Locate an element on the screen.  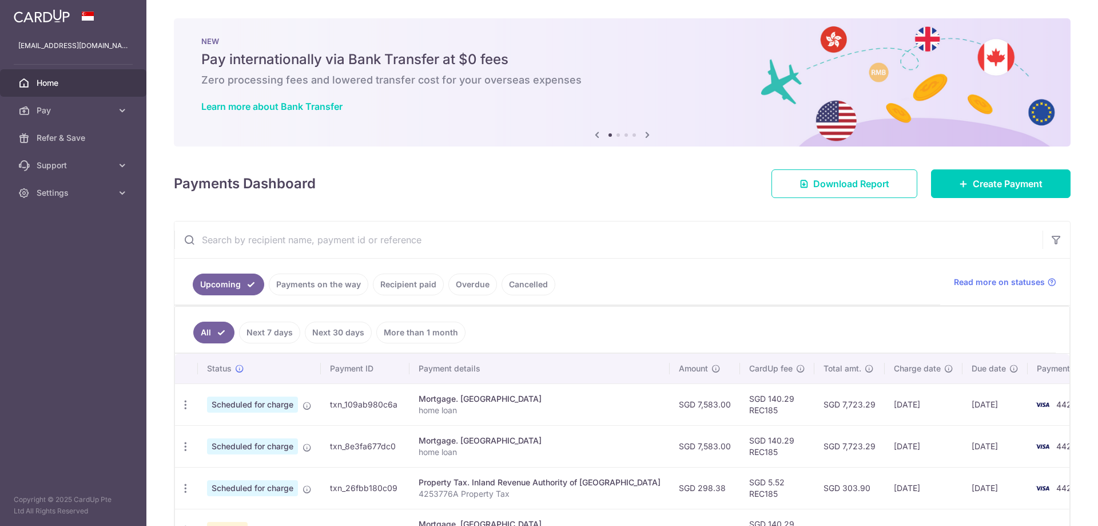
span: Download Report is located at coordinates (851, 184).